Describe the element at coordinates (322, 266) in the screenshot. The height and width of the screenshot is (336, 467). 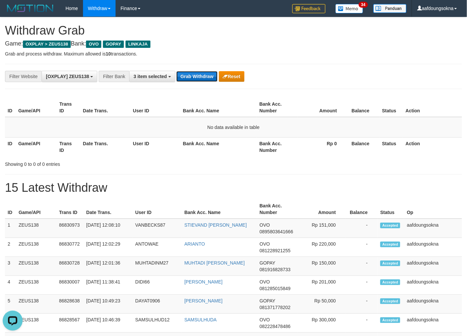
I see `td: Rp 150,000` at that location.